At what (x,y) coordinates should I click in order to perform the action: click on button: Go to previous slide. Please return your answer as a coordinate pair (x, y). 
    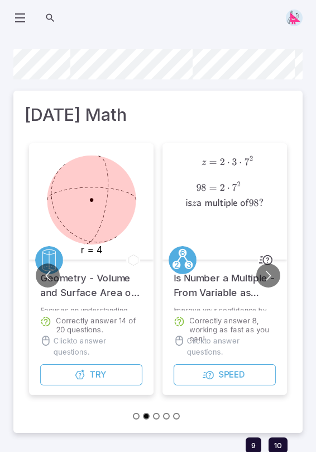
    Looking at the image, I should click on (48, 275).